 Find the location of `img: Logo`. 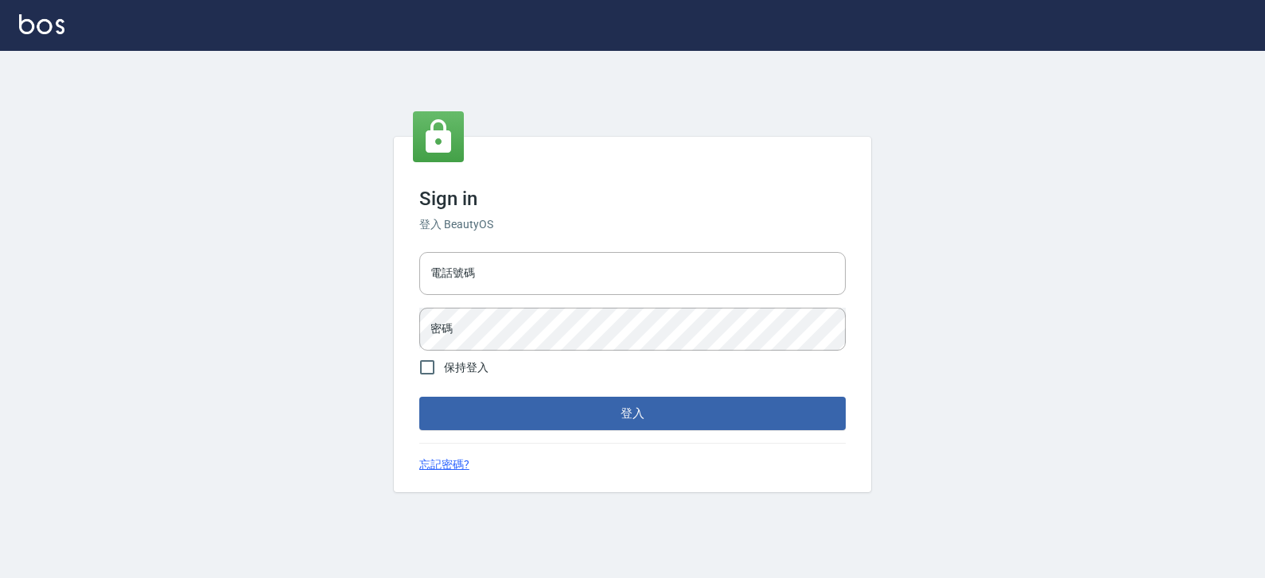

img: Logo is located at coordinates (41, 24).